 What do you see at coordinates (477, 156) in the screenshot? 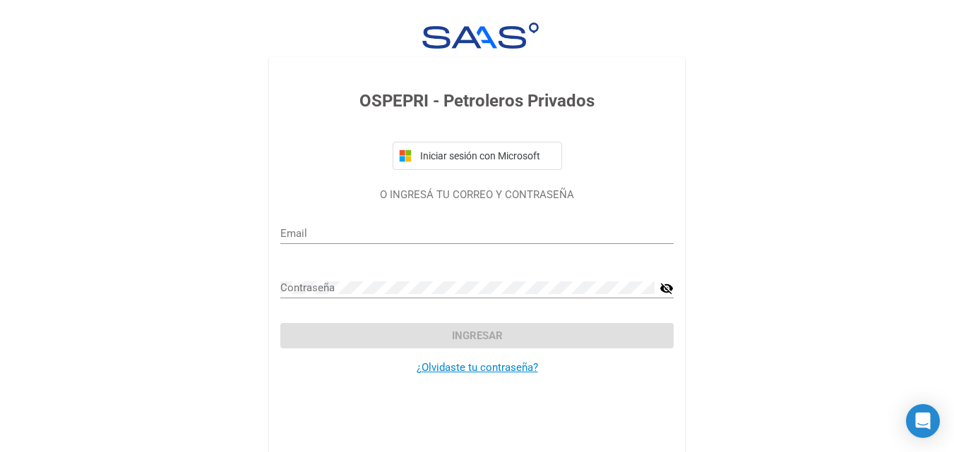
I see `button: Iniciar sesión con Microsoft` at bounding box center [477, 156].